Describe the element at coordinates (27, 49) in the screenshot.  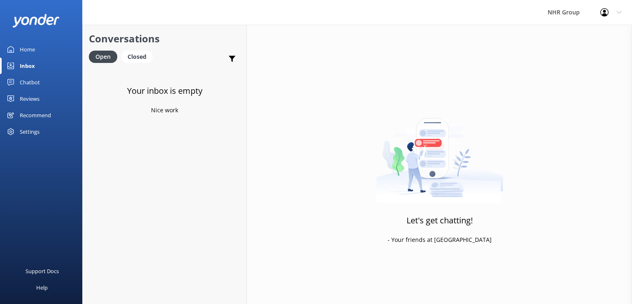
I see `div: Home` at that location.